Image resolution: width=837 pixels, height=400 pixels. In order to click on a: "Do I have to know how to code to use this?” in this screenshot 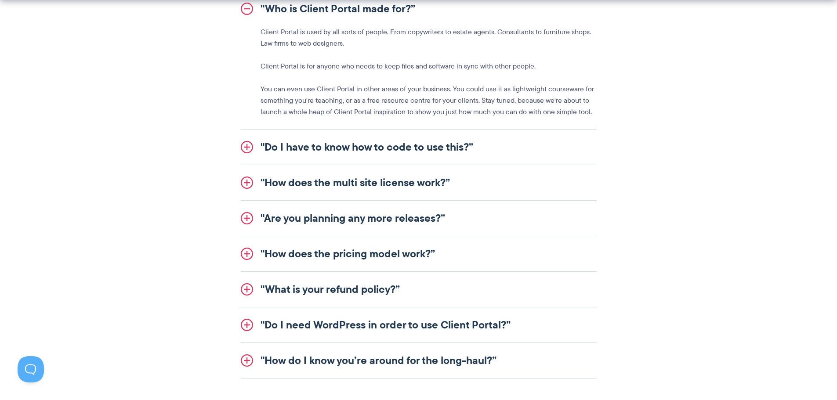, I will do `click(419, 147)`.